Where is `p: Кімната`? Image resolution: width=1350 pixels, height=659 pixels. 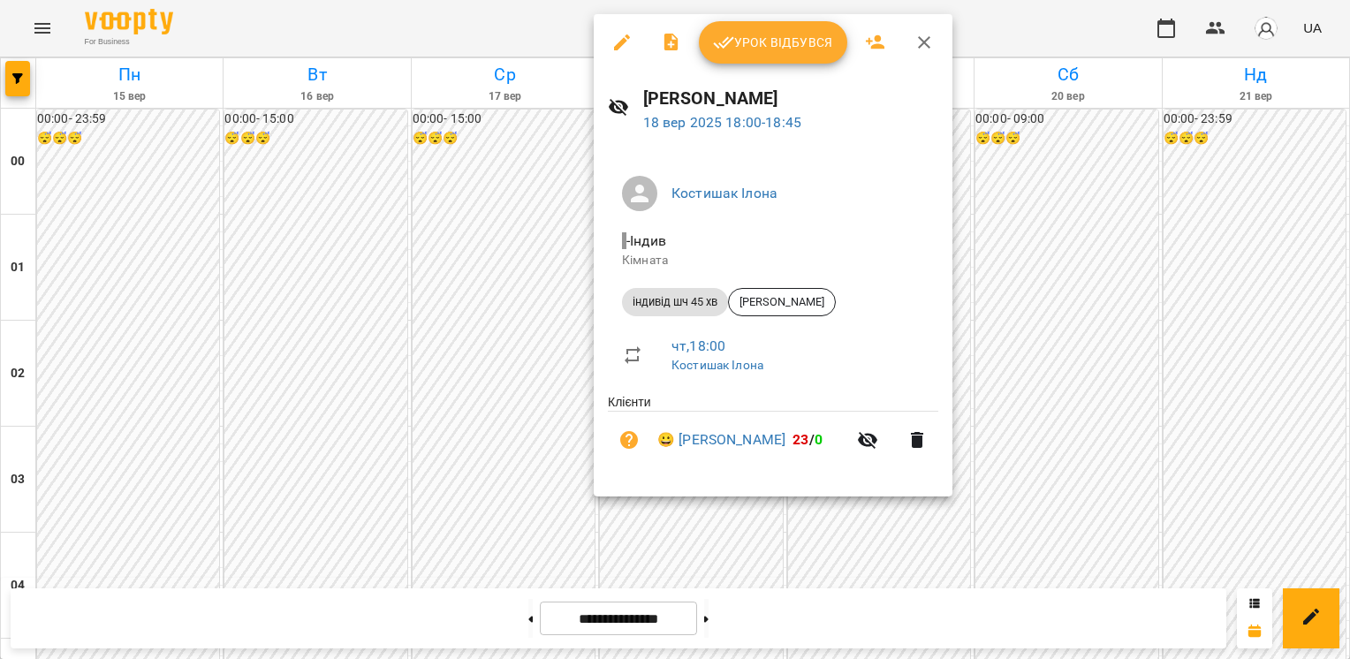 p: Кімната is located at coordinates (773, 261).